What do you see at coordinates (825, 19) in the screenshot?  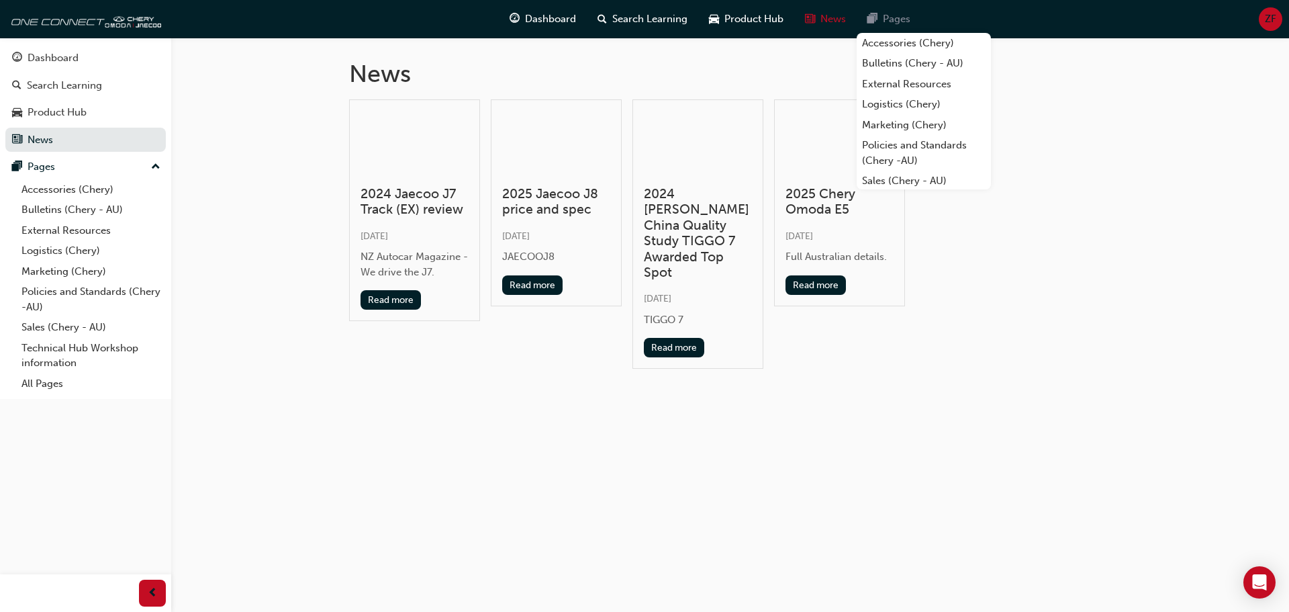 I see `a: news-iconNews` at bounding box center [825, 19].